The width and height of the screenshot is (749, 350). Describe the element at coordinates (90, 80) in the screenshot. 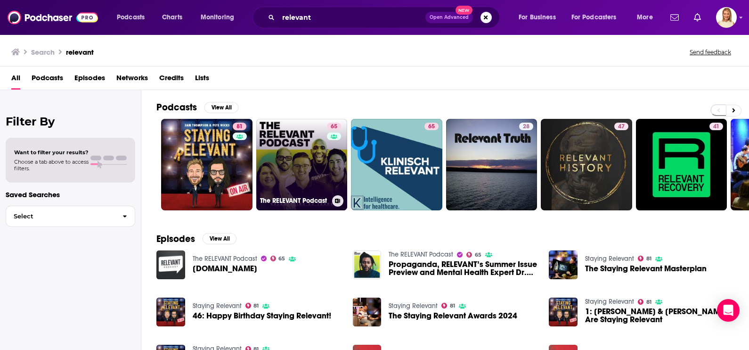

I see `span: Episodes` at that location.